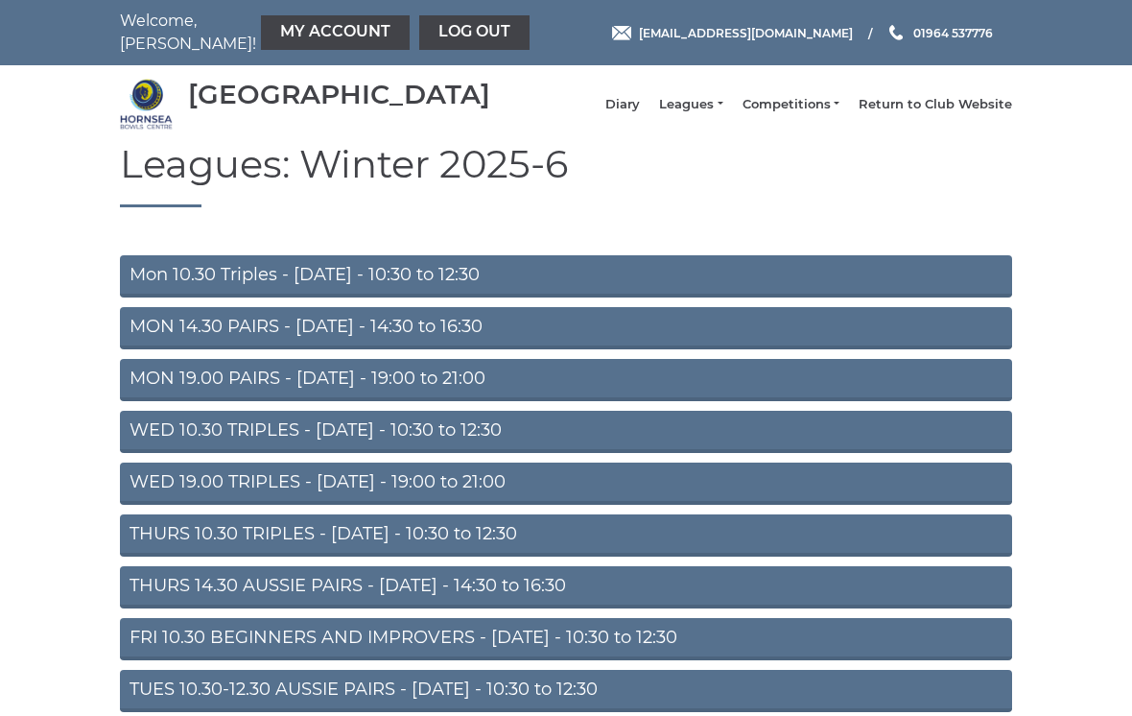 The width and height of the screenshot is (1132, 716). I want to click on a: My Account, so click(335, 33).